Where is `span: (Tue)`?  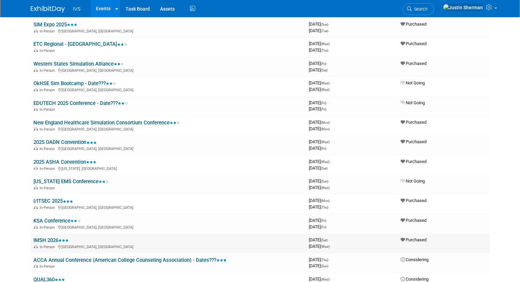
span: (Tue) is located at coordinates (325, 31).